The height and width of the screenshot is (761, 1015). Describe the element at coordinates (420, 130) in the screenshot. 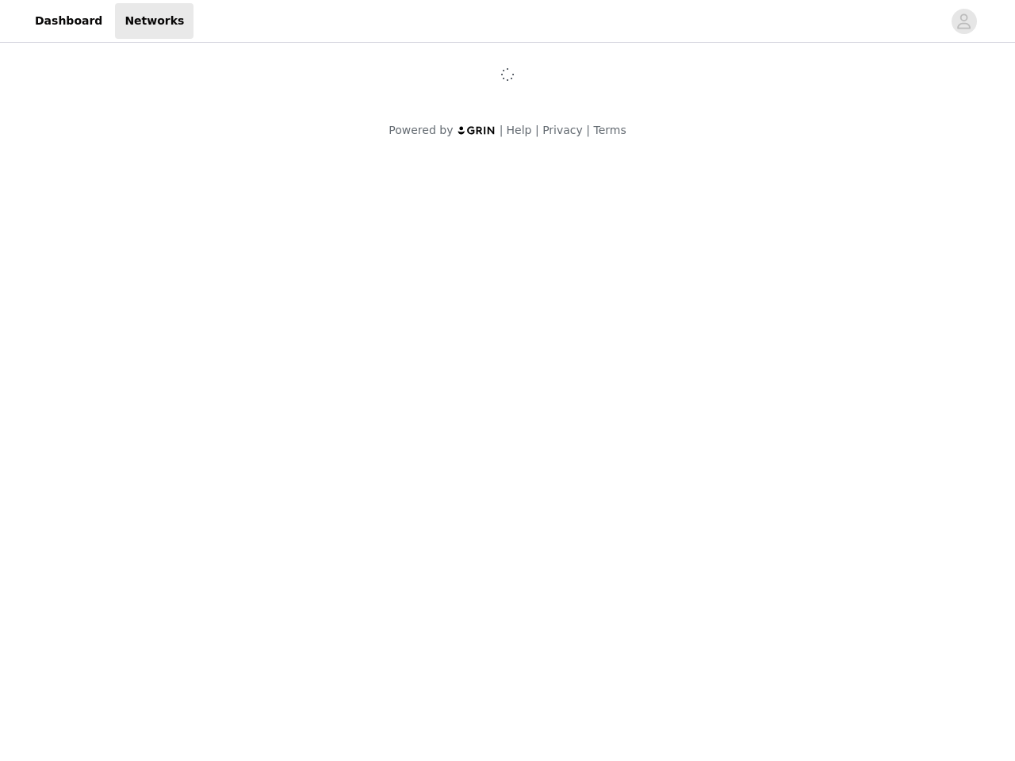

I see `span: Powered by` at that location.